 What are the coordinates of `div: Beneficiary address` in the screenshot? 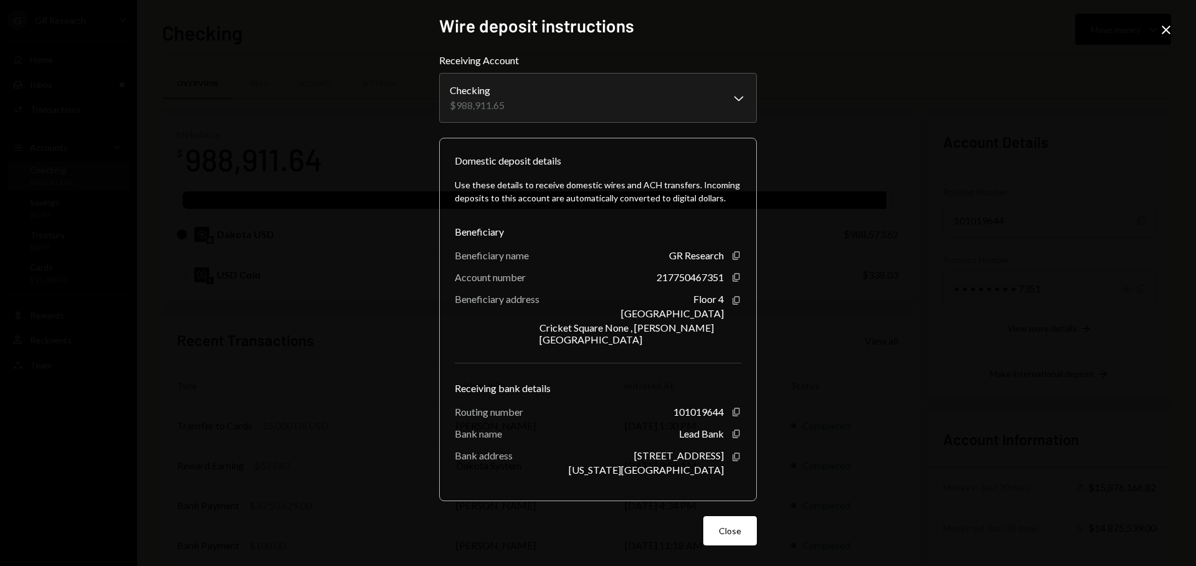 It's located at (497, 298).